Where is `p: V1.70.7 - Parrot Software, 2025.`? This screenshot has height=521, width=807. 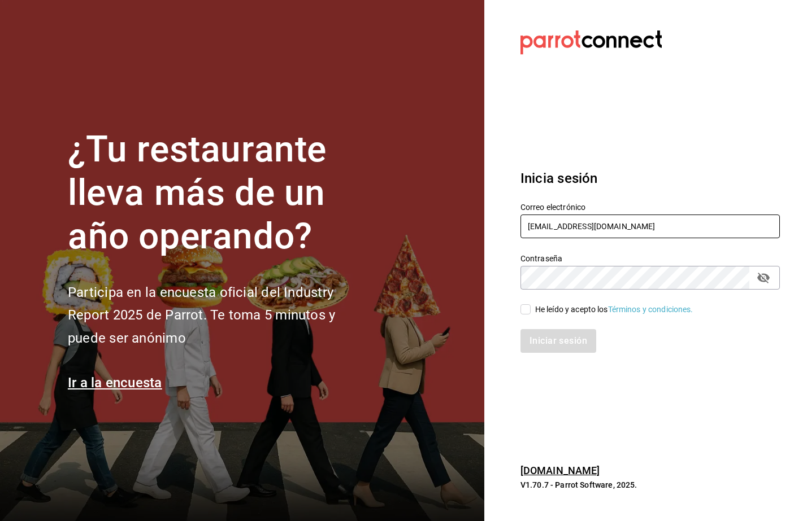
p: V1.70.7 - Parrot Software, 2025. is located at coordinates (650, 485).